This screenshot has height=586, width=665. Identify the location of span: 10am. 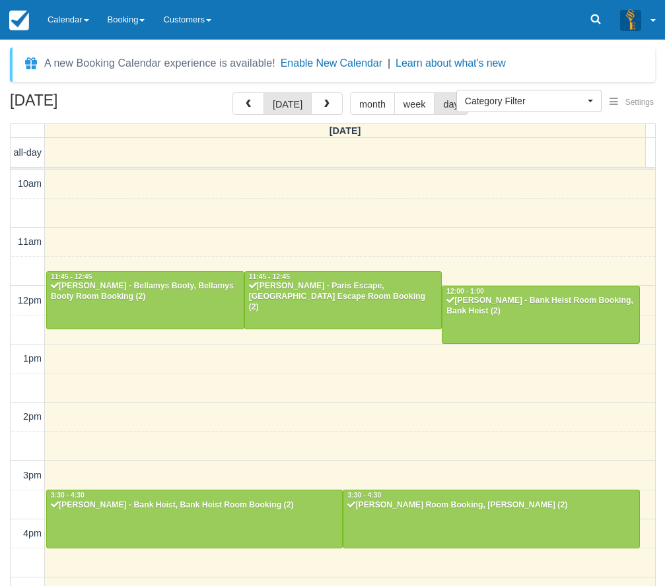
(30, 184).